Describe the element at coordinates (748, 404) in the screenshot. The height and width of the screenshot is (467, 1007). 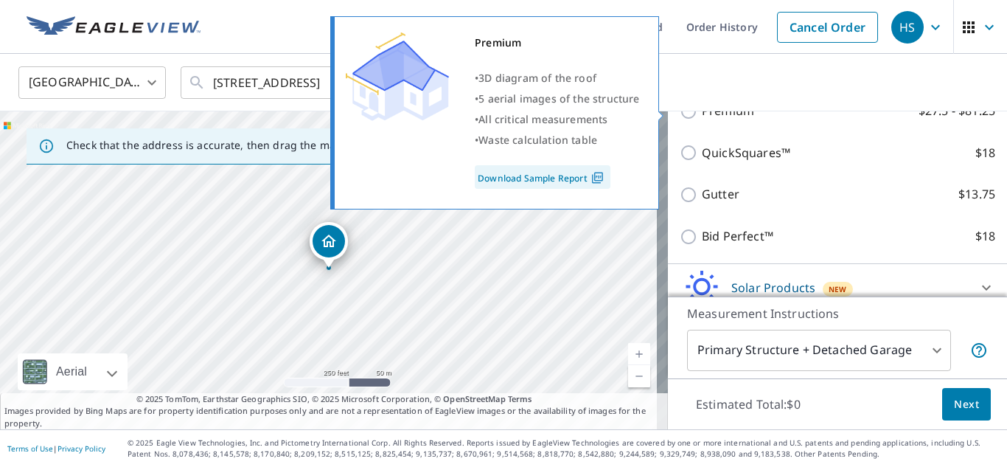
I see `p: Estimated Total: $0` at that location.